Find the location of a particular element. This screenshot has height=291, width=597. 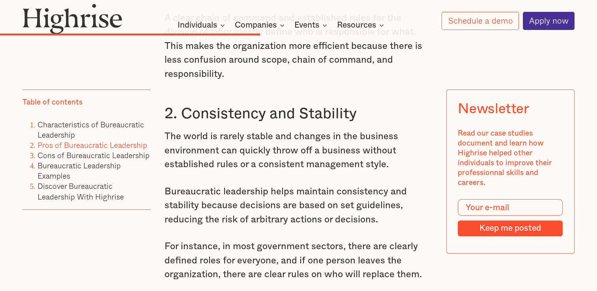

a: Bureaucratic Leadership Examples is located at coordinates (79, 170).